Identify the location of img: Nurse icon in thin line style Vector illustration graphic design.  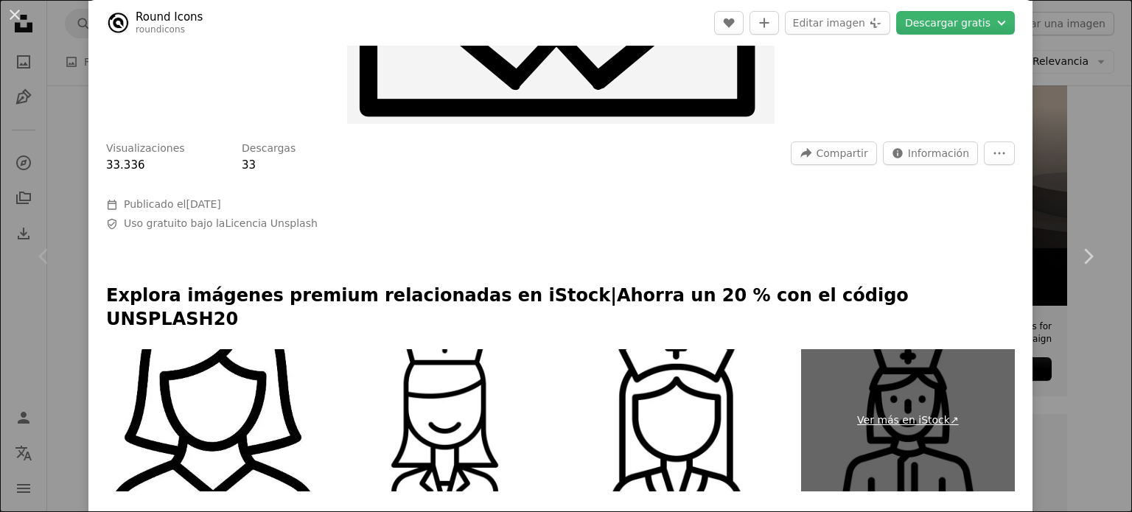
(445, 421).